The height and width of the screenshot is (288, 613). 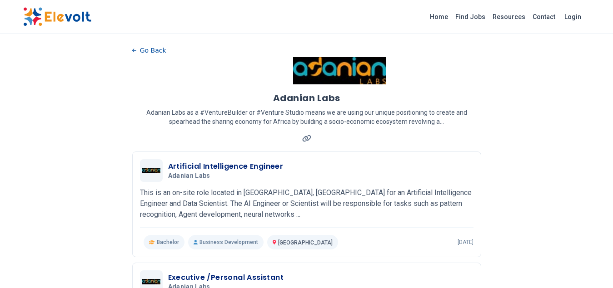 What do you see at coordinates (572, 17) in the screenshot?
I see `a: Login` at bounding box center [572, 17].